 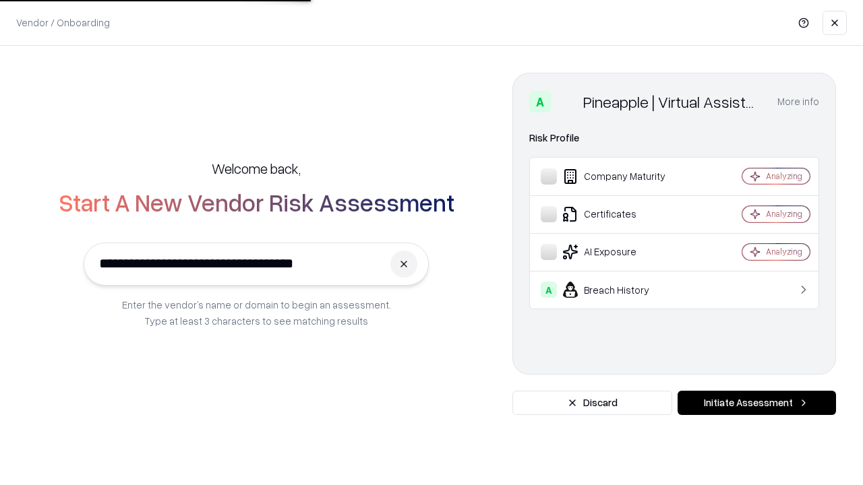 What do you see at coordinates (256, 202) in the screenshot?
I see `h2: Start A New Vendor Risk Assessment` at bounding box center [256, 202].